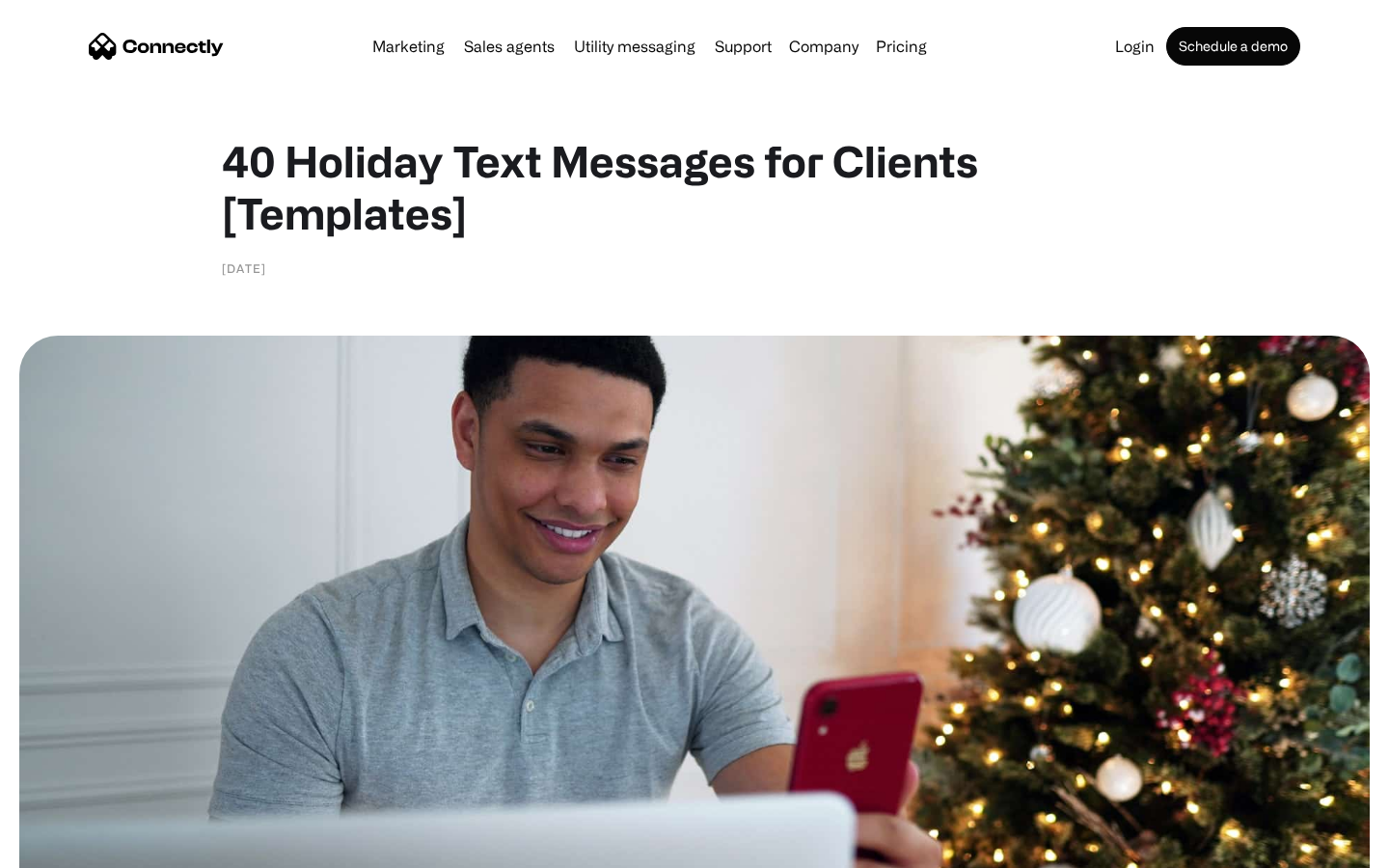 The height and width of the screenshot is (868, 1389). What do you see at coordinates (1134, 47) in the screenshot?
I see `a: Login` at bounding box center [1134, 47].